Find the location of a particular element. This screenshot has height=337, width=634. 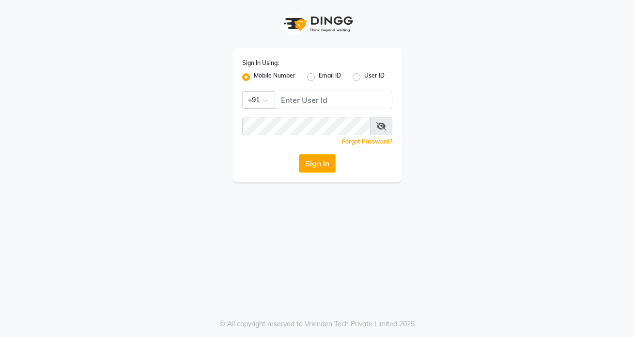

label: Mobile Number is located at coordinates (275, 77).